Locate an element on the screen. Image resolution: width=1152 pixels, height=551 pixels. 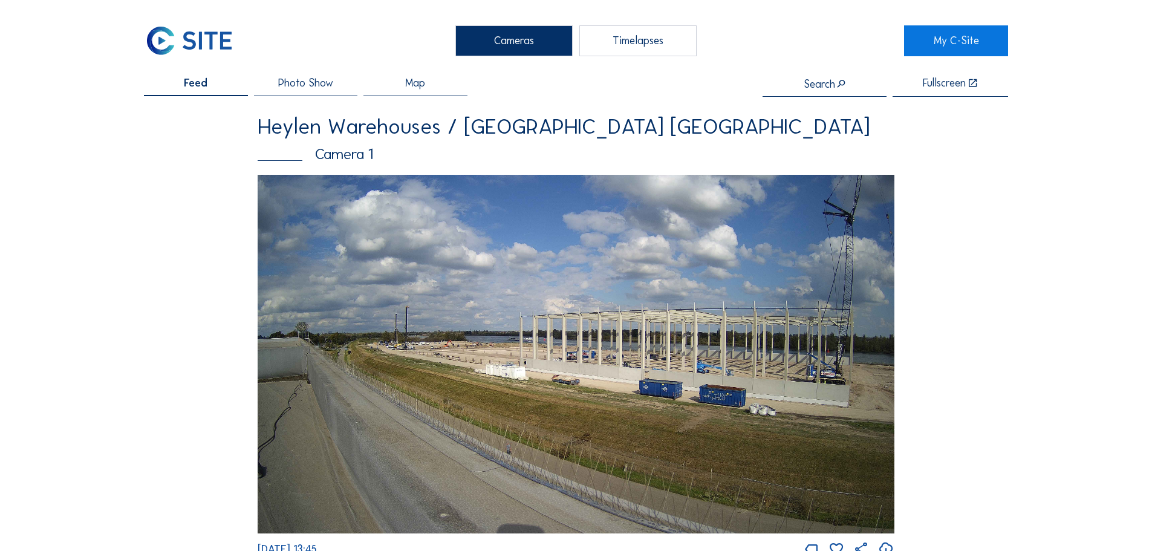
span: Feed is located at coordinates (195, 83).